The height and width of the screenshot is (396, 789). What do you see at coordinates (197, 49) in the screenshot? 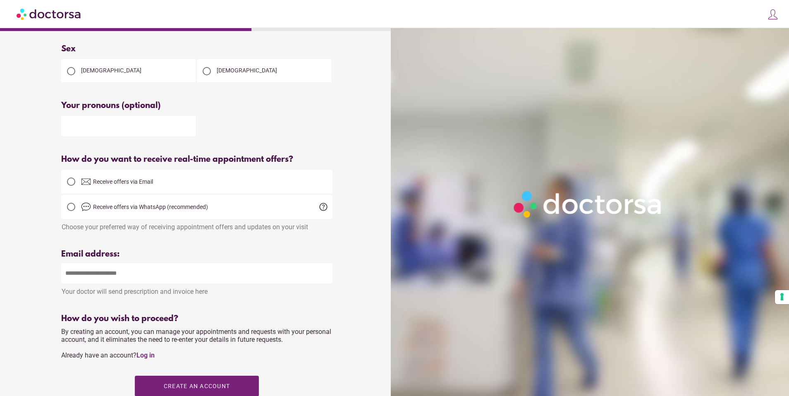
I see `div: Sex` at bounding box center [197, 49].